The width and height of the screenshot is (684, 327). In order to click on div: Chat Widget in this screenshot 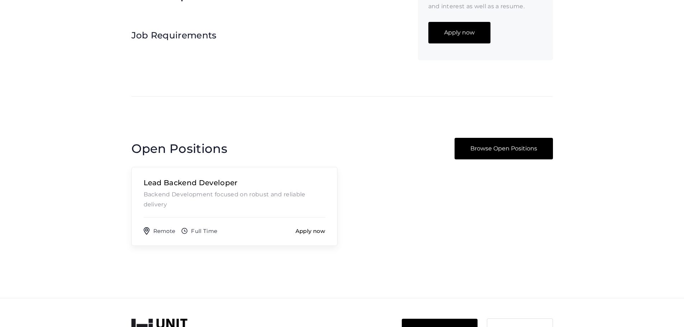, I will do `click(666, 310)`.